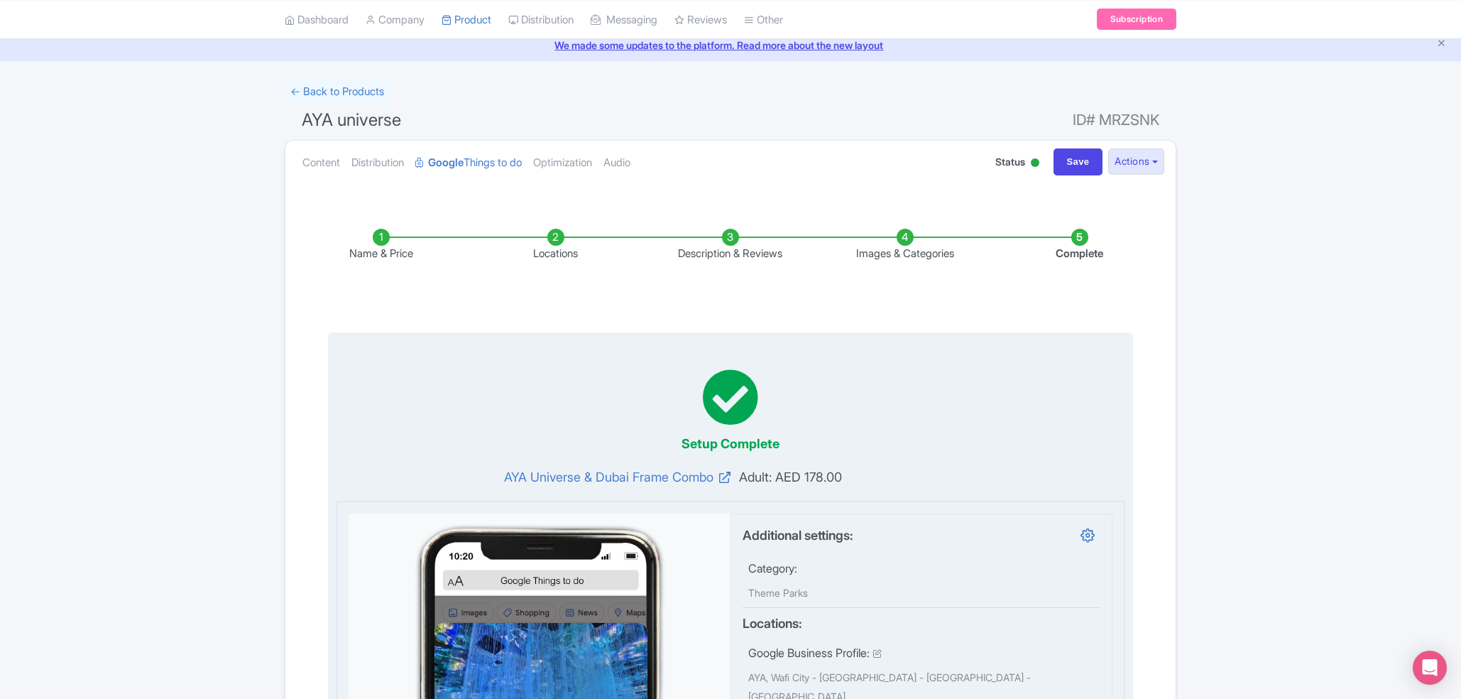  Describe the element at coordinates (337, 92) in the screenshot. I see `a: ← Back to Products` at that location.